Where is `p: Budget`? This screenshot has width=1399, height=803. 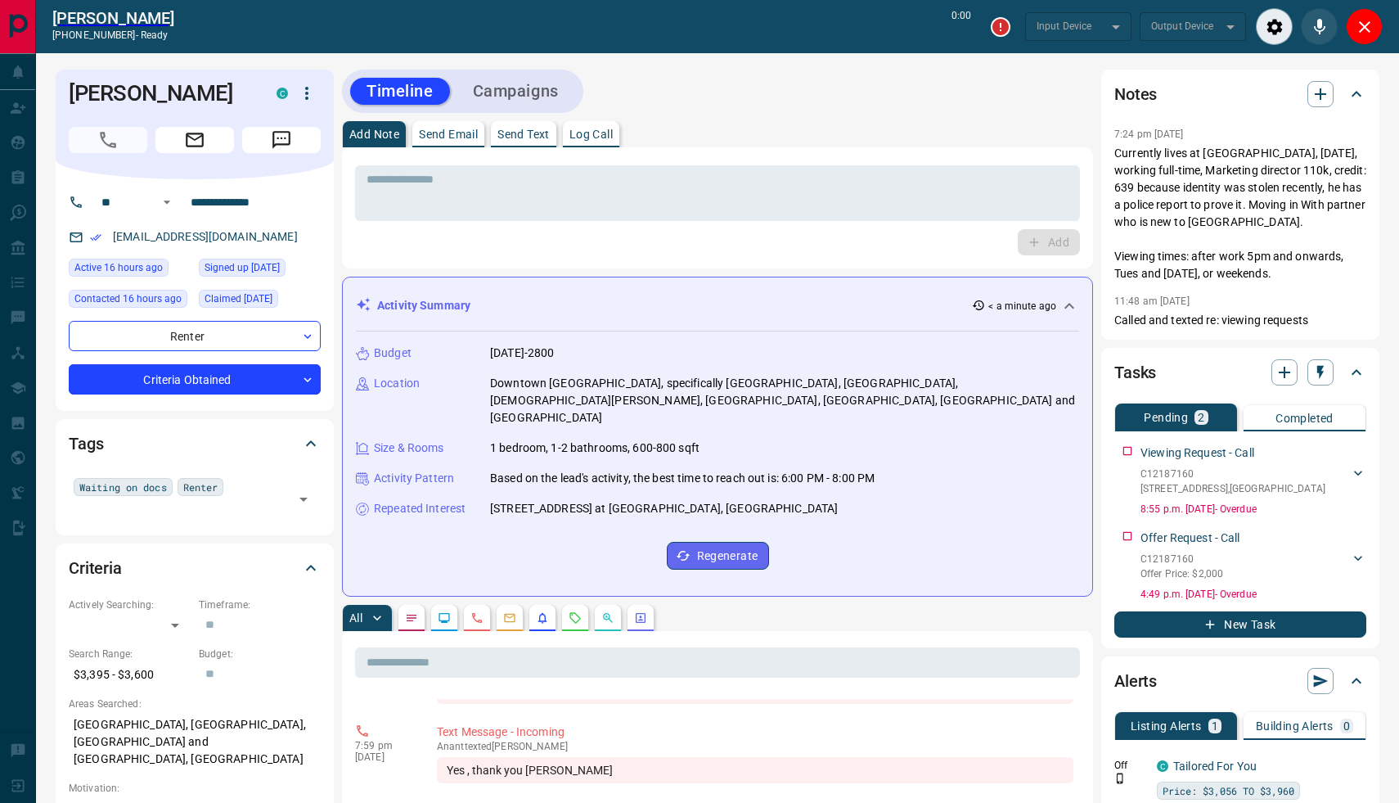 p: Budget is located at coordinates (393, 353).